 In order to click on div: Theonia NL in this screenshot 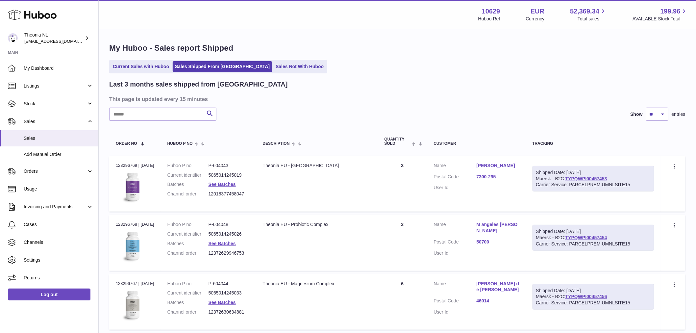, I will do `click(54, 38)`.